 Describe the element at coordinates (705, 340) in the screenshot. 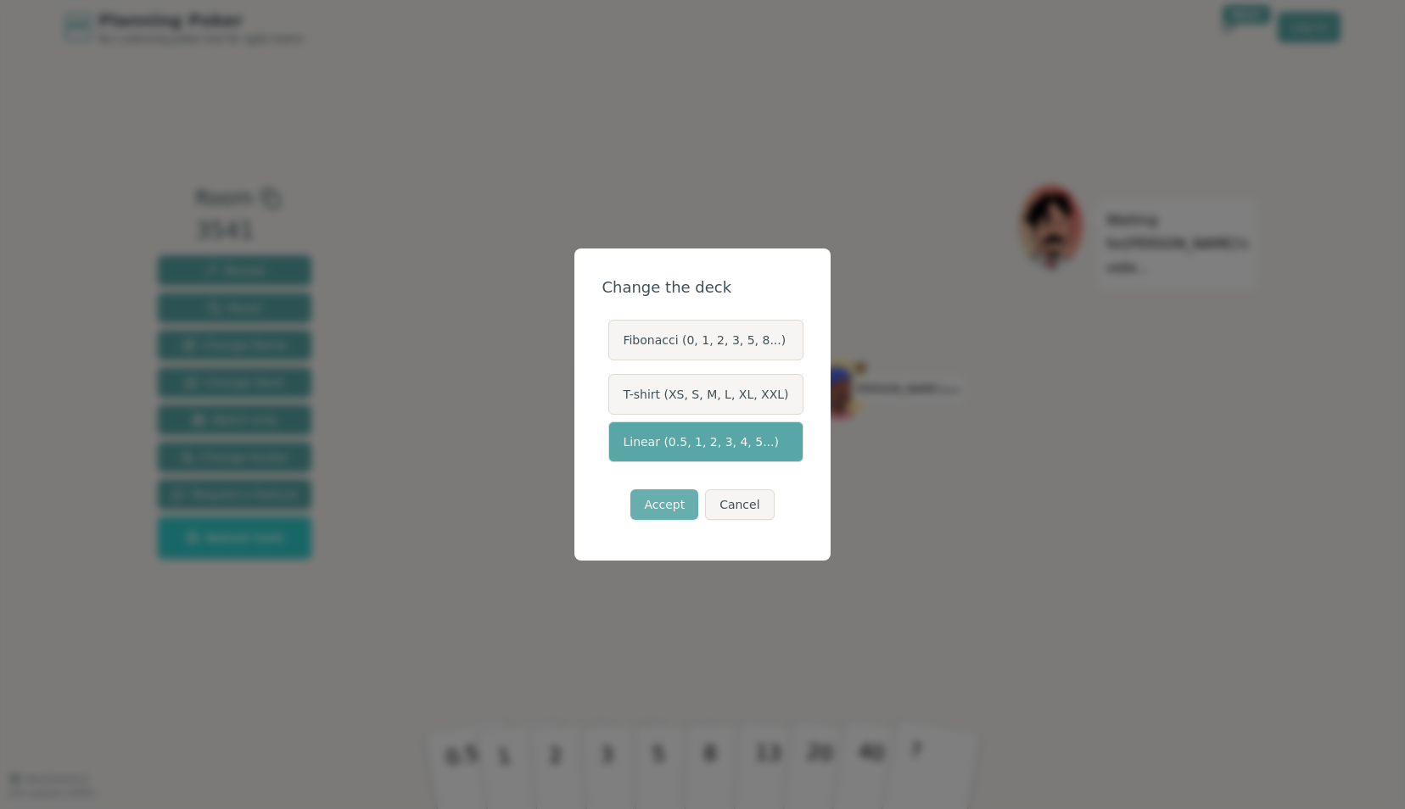

I see `label: Fibonacci (0, 1, 2, 3, 5, 8...)` at that location.